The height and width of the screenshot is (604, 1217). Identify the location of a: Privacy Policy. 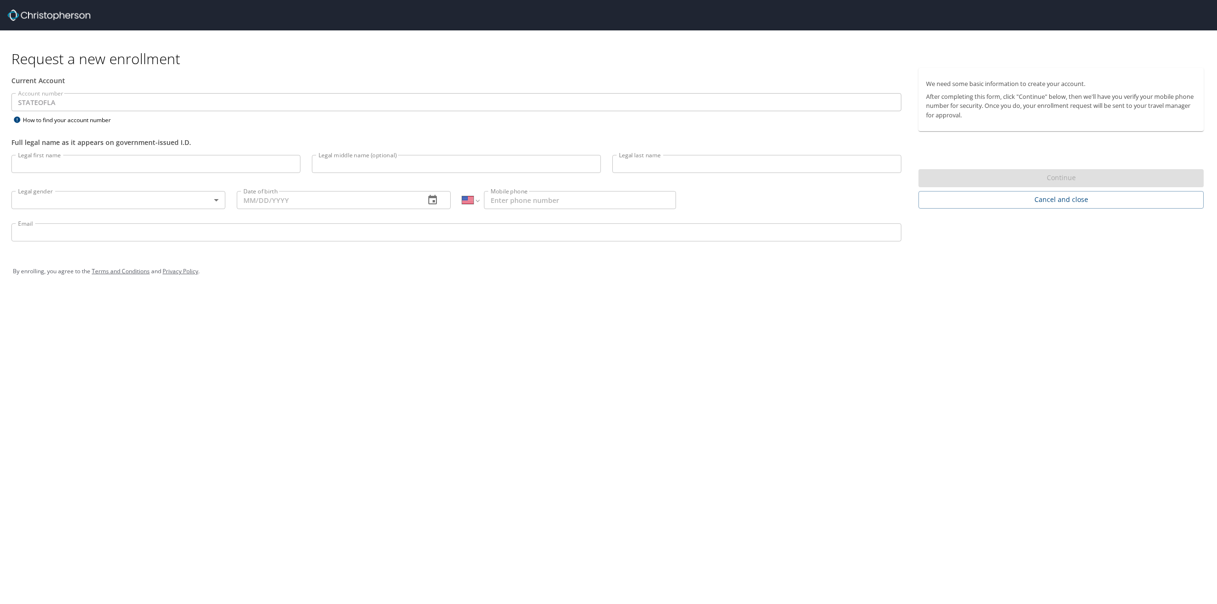
(180, 271).